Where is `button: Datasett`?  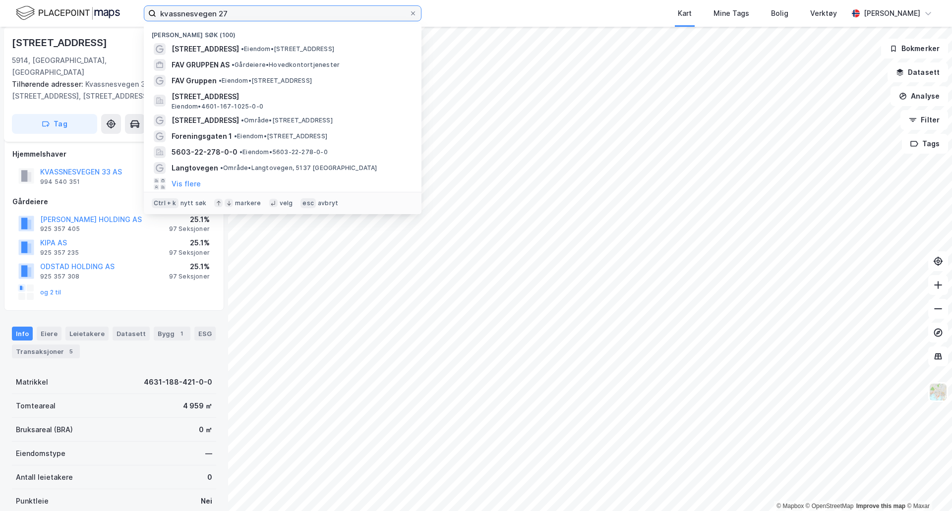 button: Datasett is located at coordinates (918, 72).